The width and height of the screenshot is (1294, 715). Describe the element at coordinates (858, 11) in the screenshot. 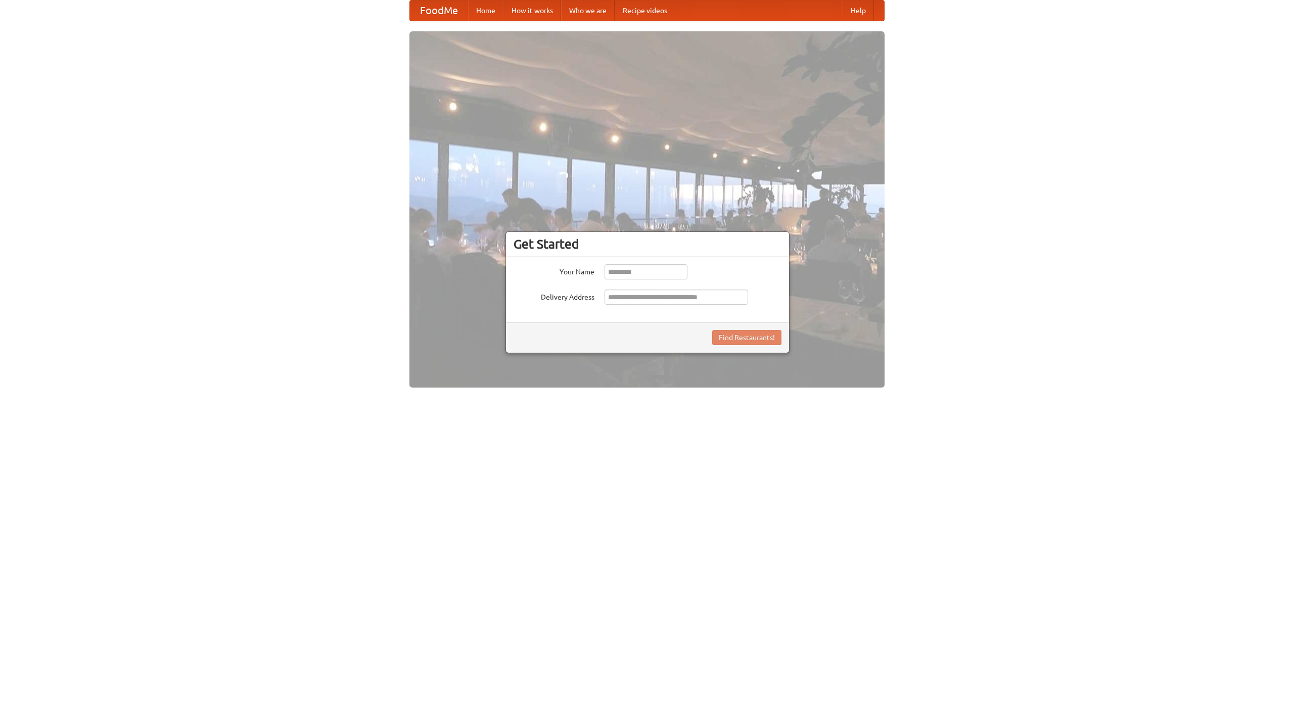

I see `a: Help` at that location.